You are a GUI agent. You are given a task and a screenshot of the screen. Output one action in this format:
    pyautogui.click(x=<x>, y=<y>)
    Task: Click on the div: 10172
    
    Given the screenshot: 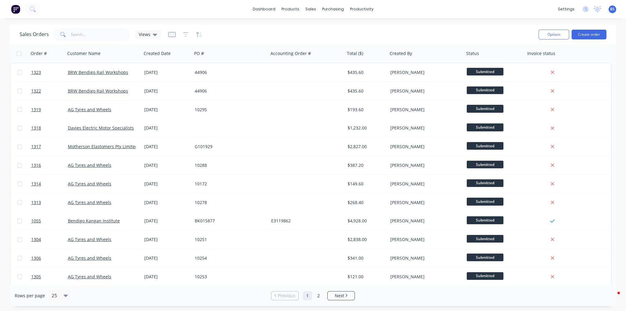 What is the action you would take?
    pyautogui.click(x=229, y=184)
    